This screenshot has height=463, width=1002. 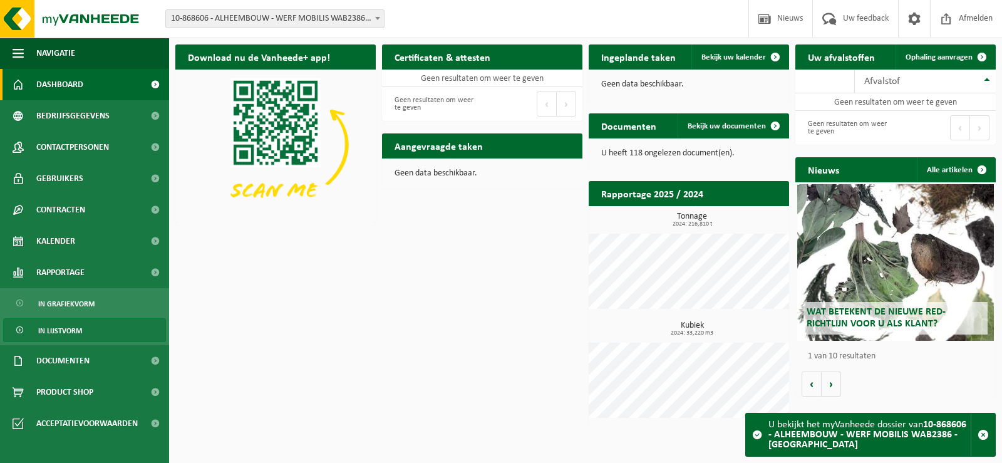 I want to click on a: Bekijk uw kalender, so click(x=739, y=57).